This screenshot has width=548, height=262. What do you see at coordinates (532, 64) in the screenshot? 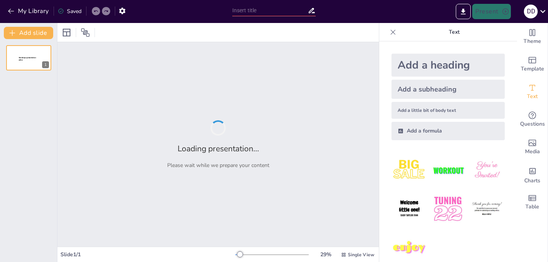
I see `div: Add ready made slides` at bounding box center [532, 64].